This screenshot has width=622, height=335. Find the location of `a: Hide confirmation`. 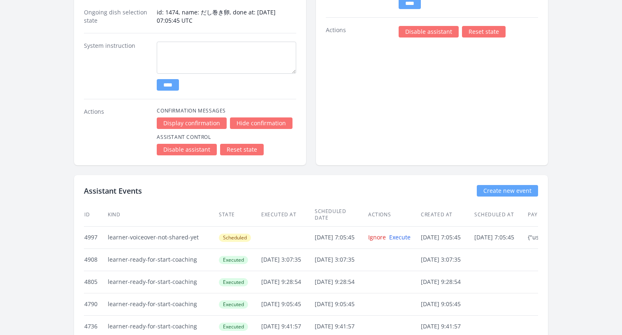

a: Hide confirmation is located at coordinates (261, 123).